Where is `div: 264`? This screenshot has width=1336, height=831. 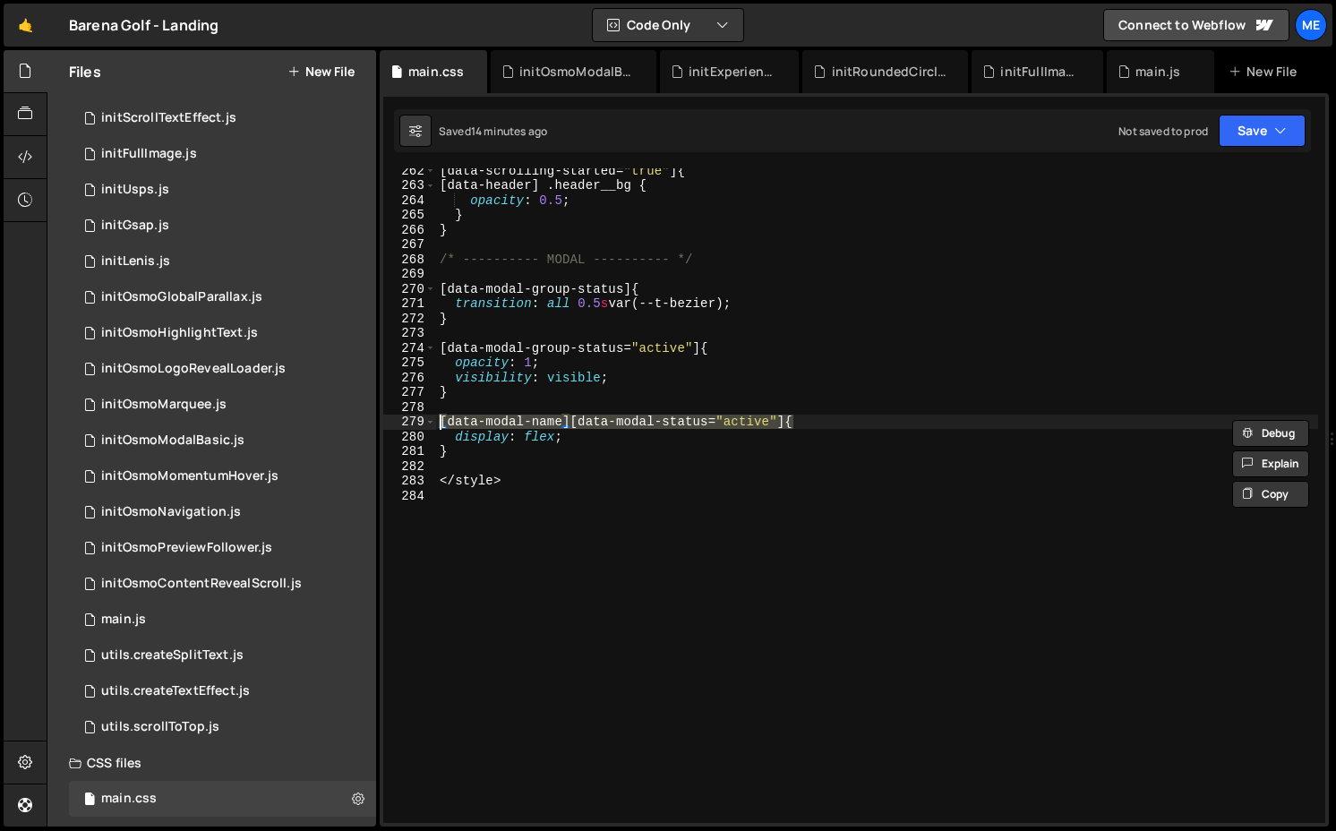
div: 264 is located at coordinates (409, 201).